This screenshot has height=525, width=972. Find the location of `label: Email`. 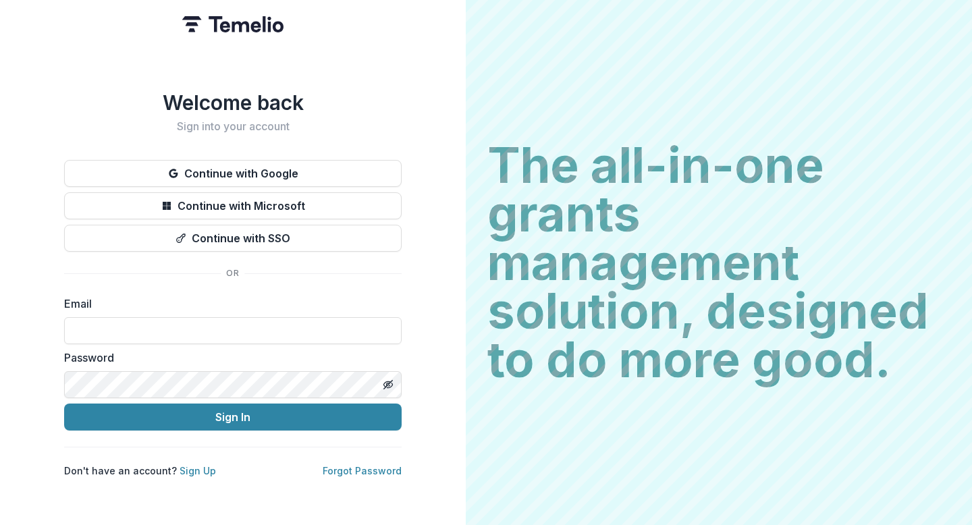

label: Email is located at coordinates (229, 304).